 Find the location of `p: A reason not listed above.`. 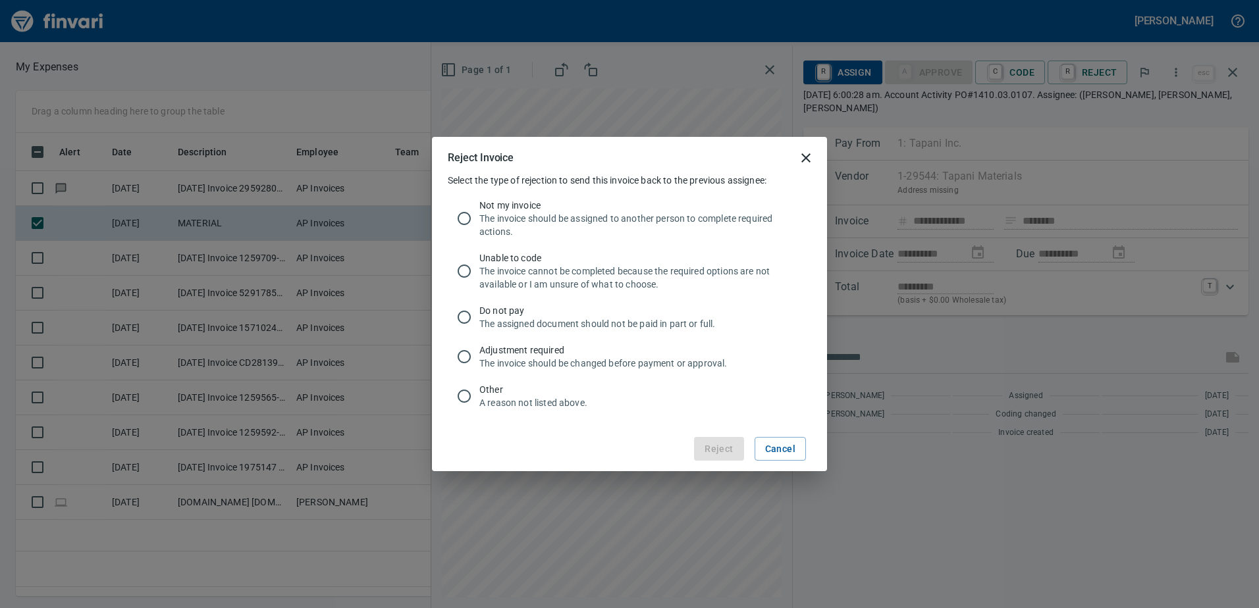

p: A reason not listed above. is located at coordinates (640, 403).